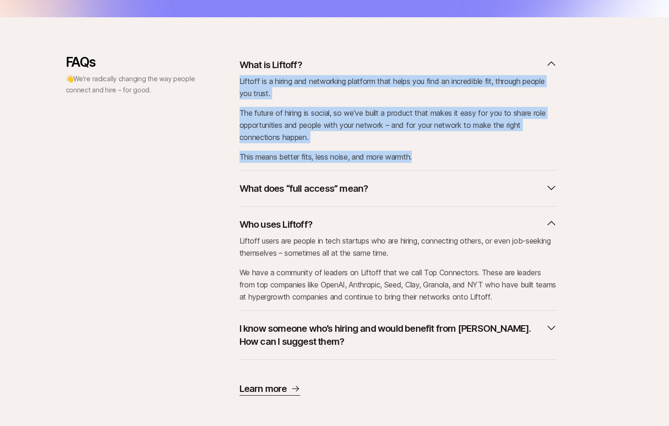 Image resolution: width=669 pixels, height=426 pixels. I want to click on button: What is Liftoff?, so click(398, 65).